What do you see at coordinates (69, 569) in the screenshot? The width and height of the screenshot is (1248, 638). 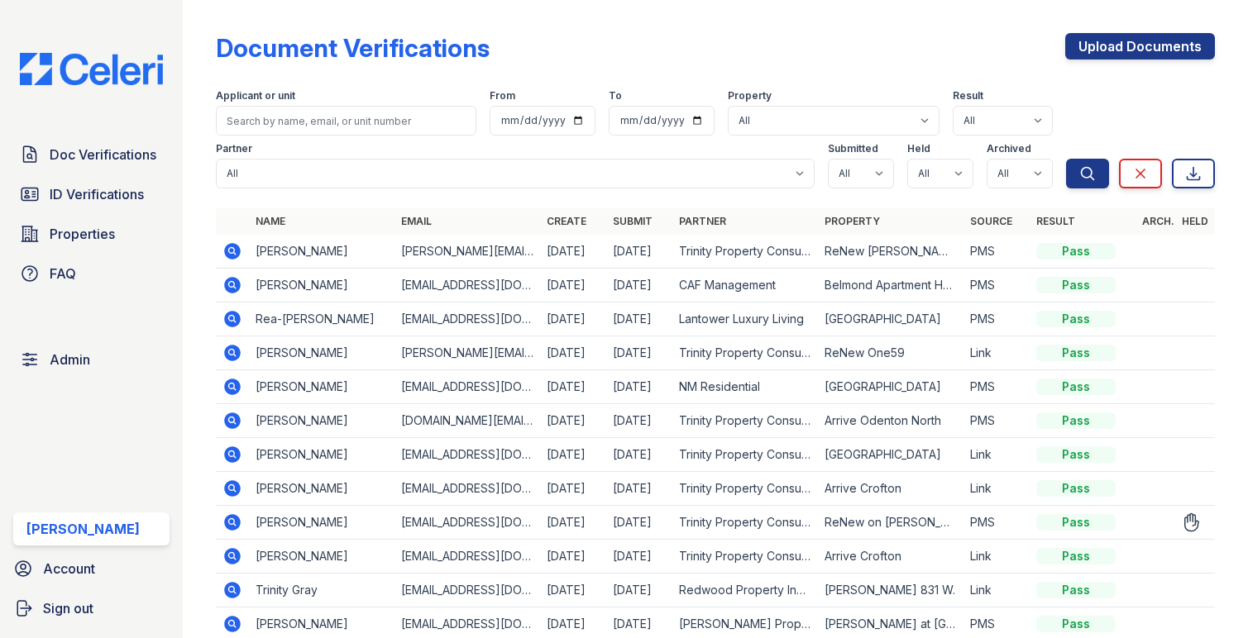 I see `span: Account` at bounding box center [69, 569].